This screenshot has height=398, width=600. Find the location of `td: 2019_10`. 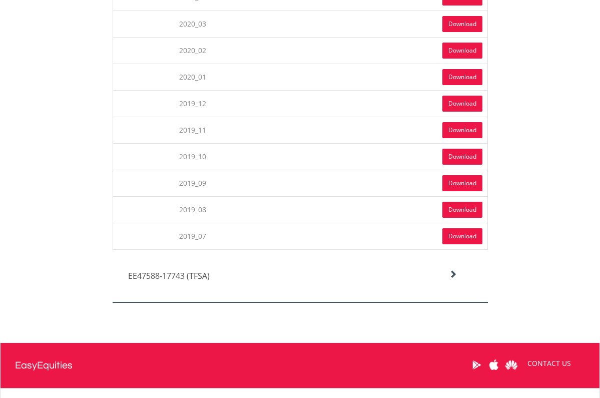

td: 2019_10 is located at coordinates (192, 156).